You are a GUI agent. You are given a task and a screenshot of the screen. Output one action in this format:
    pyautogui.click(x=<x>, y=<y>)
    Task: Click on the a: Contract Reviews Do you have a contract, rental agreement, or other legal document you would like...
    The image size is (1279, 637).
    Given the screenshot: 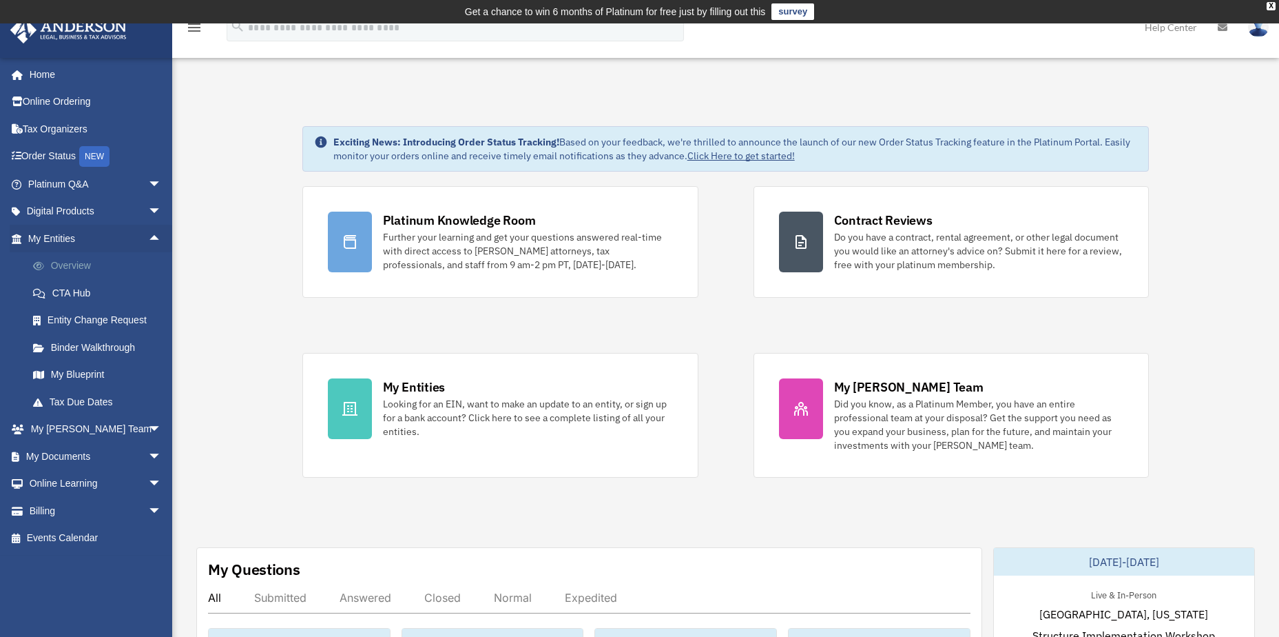 What is the action you would take?
    pyautogui.click(x=951, y=242)
    